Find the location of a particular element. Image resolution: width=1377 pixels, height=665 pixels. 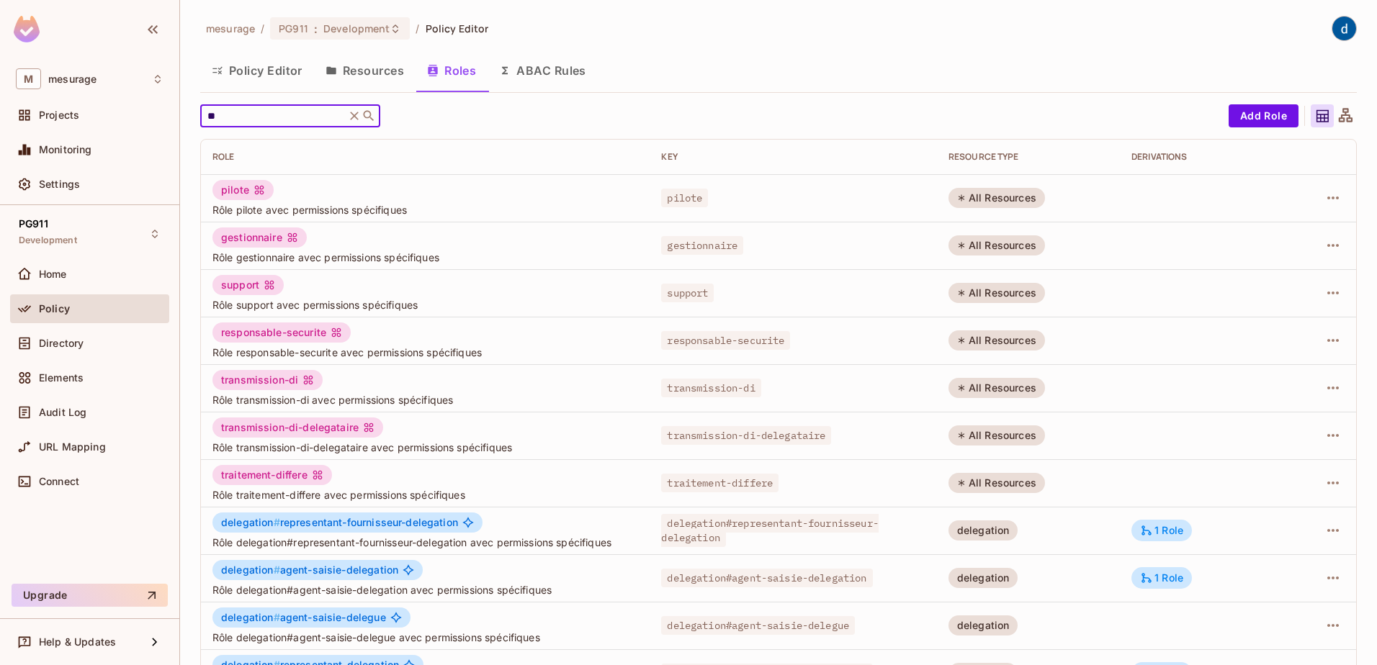

span: Home is located at coordinates (53, 274).